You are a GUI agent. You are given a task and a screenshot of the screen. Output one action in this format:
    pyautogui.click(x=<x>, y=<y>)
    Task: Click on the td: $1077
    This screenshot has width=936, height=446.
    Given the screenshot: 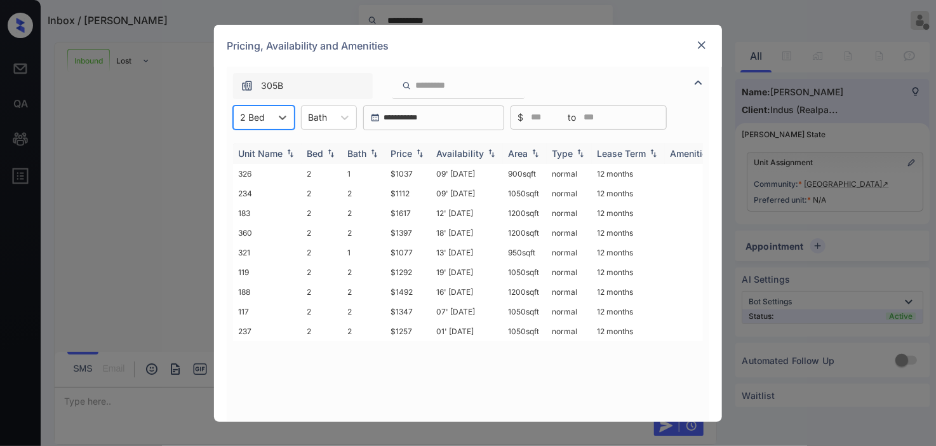 What is the action you would take?
    pyautogui.click(x=408, y=252)
    